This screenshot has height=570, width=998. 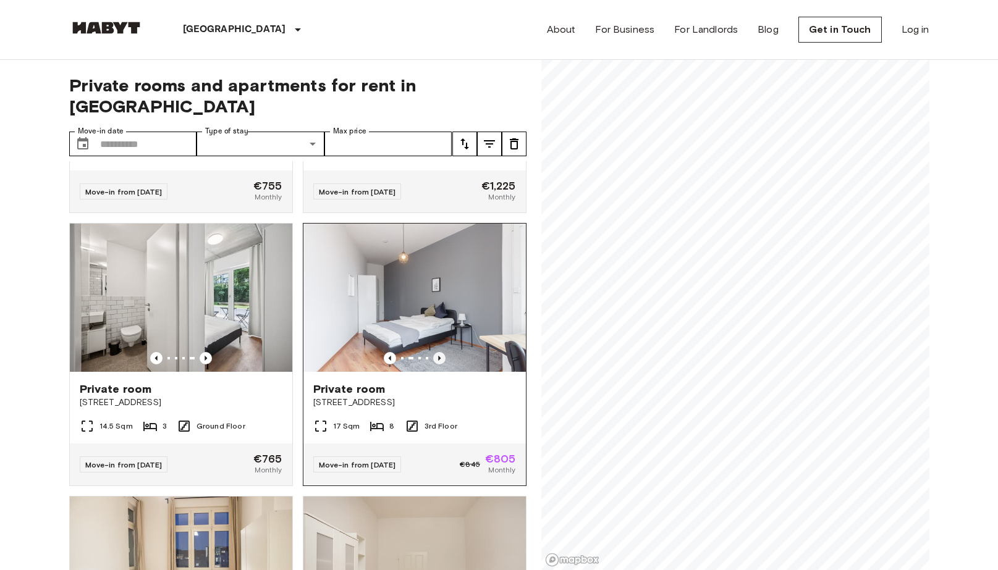 What do you see at coordinates (625, 30) in the screenshot?
I see `a: For Business` at bounding box center [625, 30].